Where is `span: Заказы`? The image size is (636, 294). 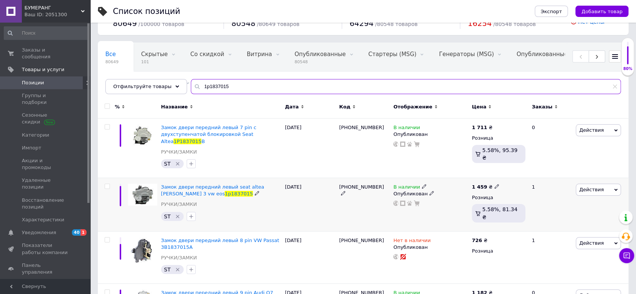
span: Заказы is located at coordinates (542, 107).